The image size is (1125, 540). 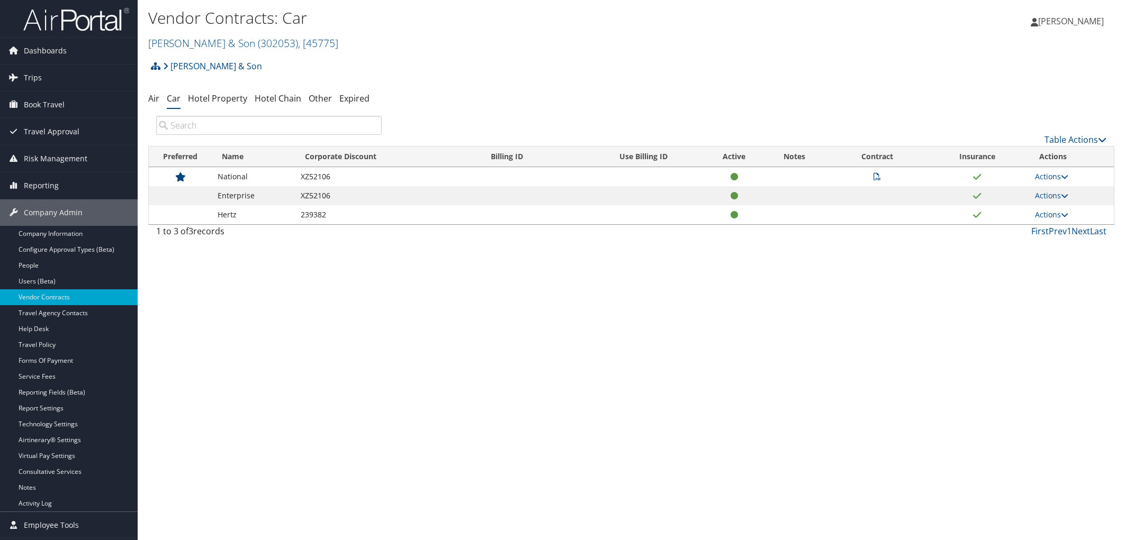 I want to click on span: Dashboards, so click(x=45, y=51).